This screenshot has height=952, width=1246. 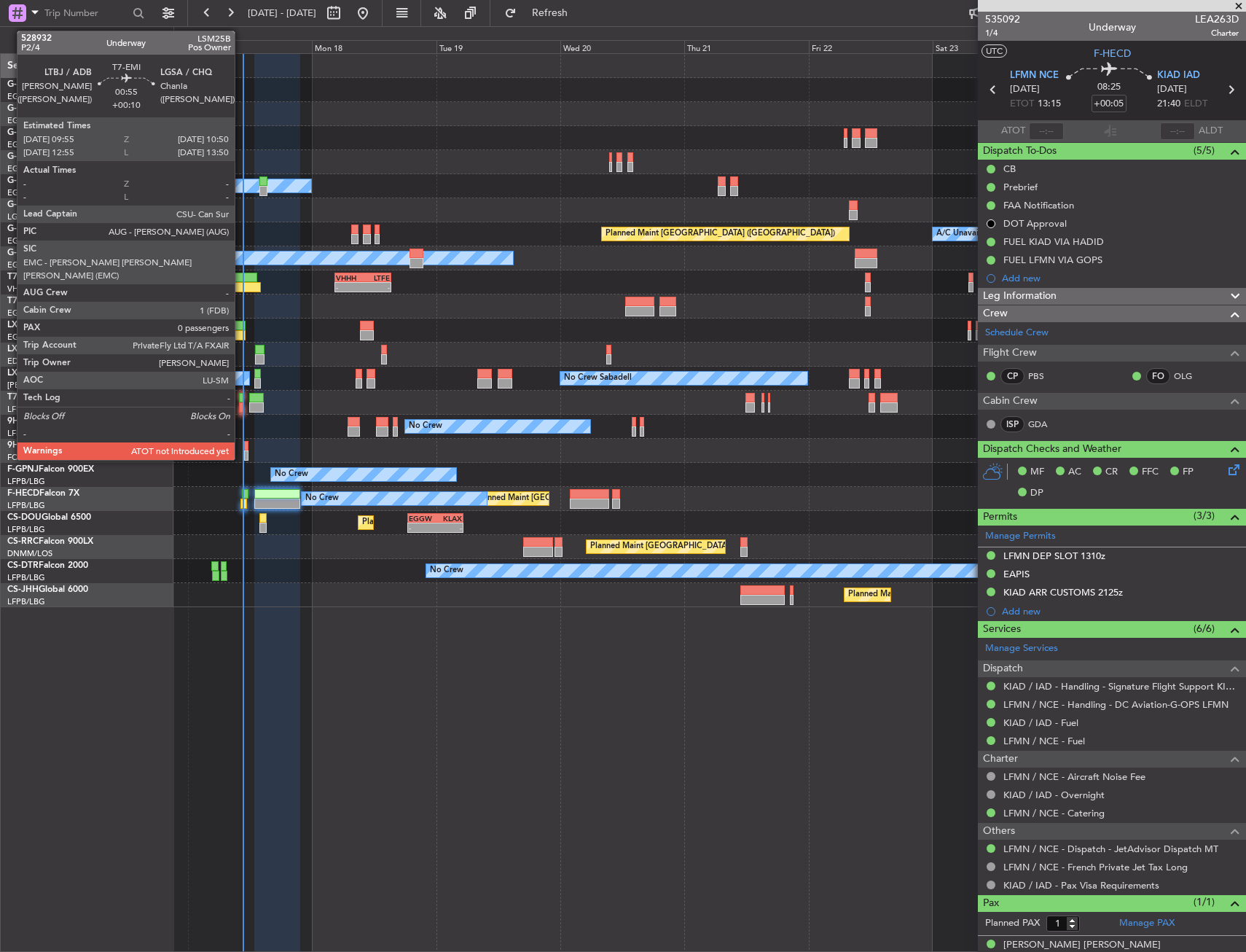 I want to click on span: LX-AOA, so click(x=24, y=373).